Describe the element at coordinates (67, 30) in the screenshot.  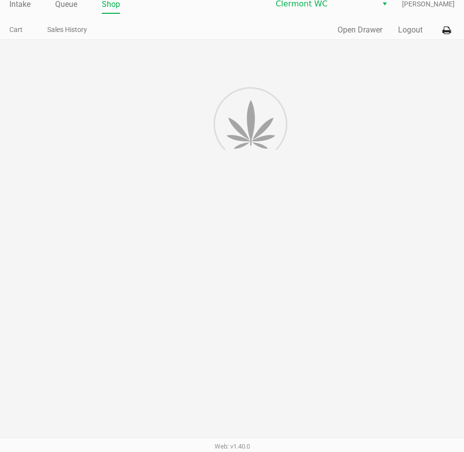
I see `a: Sales History` at that location.